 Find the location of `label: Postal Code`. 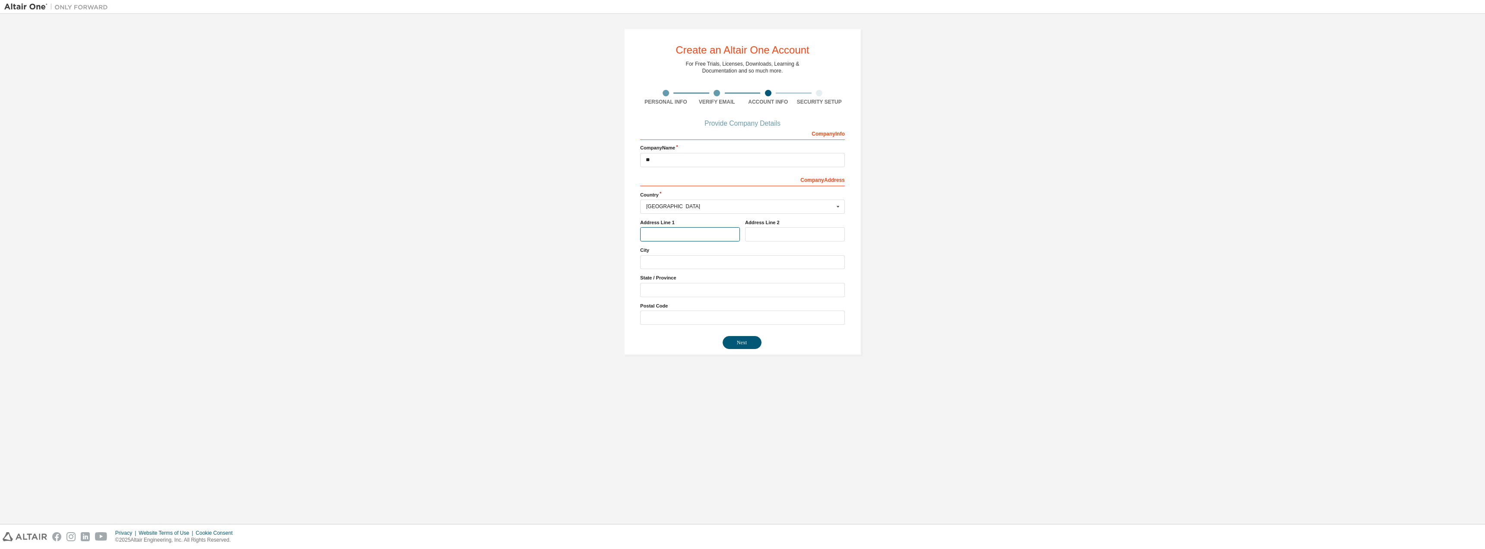

label: Postal Code is located at coordinates (743, 306).